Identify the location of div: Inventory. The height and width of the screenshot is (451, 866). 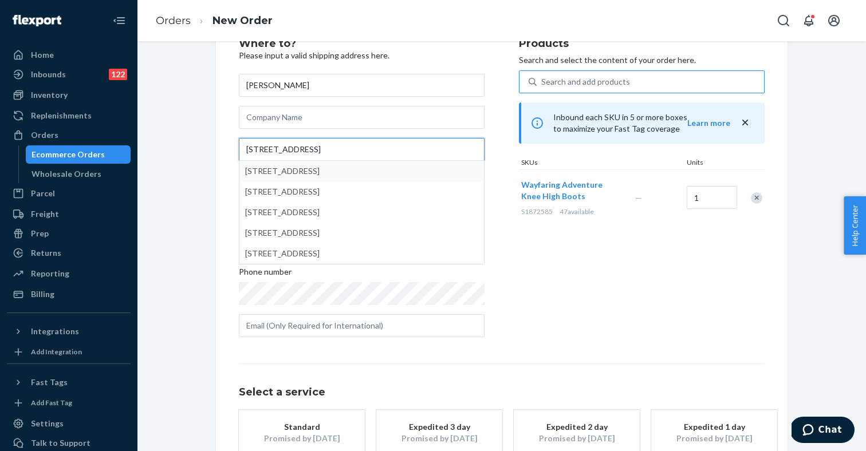
(49, 95).